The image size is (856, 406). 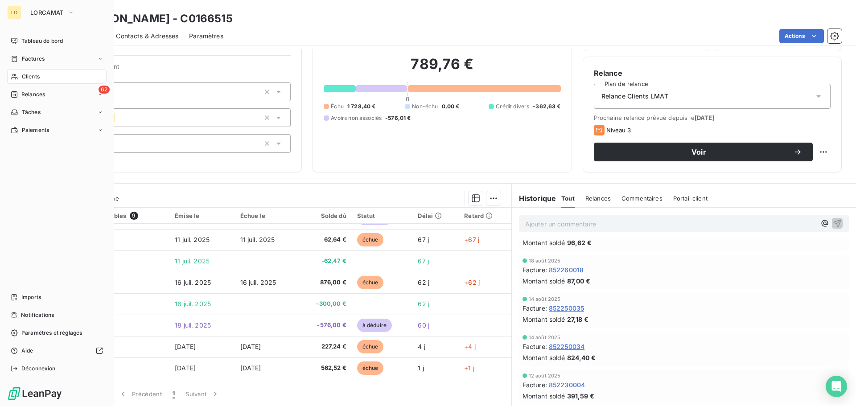 I want to click on span: Contacts & Adresses, so click(x=147, y=36).